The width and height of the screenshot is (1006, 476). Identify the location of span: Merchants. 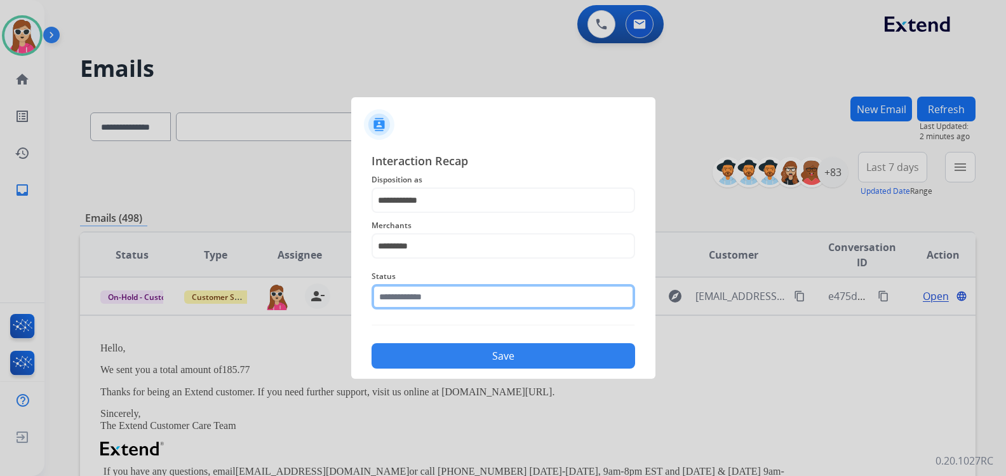
(503, 225).